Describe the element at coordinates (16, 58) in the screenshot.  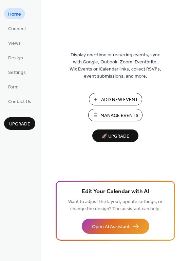
I see `span: Design` at that location.